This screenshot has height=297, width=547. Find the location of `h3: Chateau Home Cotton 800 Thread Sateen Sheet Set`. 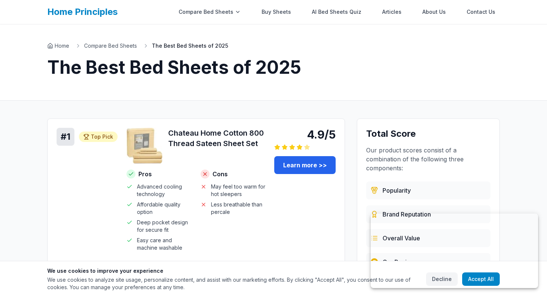

h3: Chateau Home Cotton 800 Thread Sateen Sheet Set is located at coordinates (217, 138).